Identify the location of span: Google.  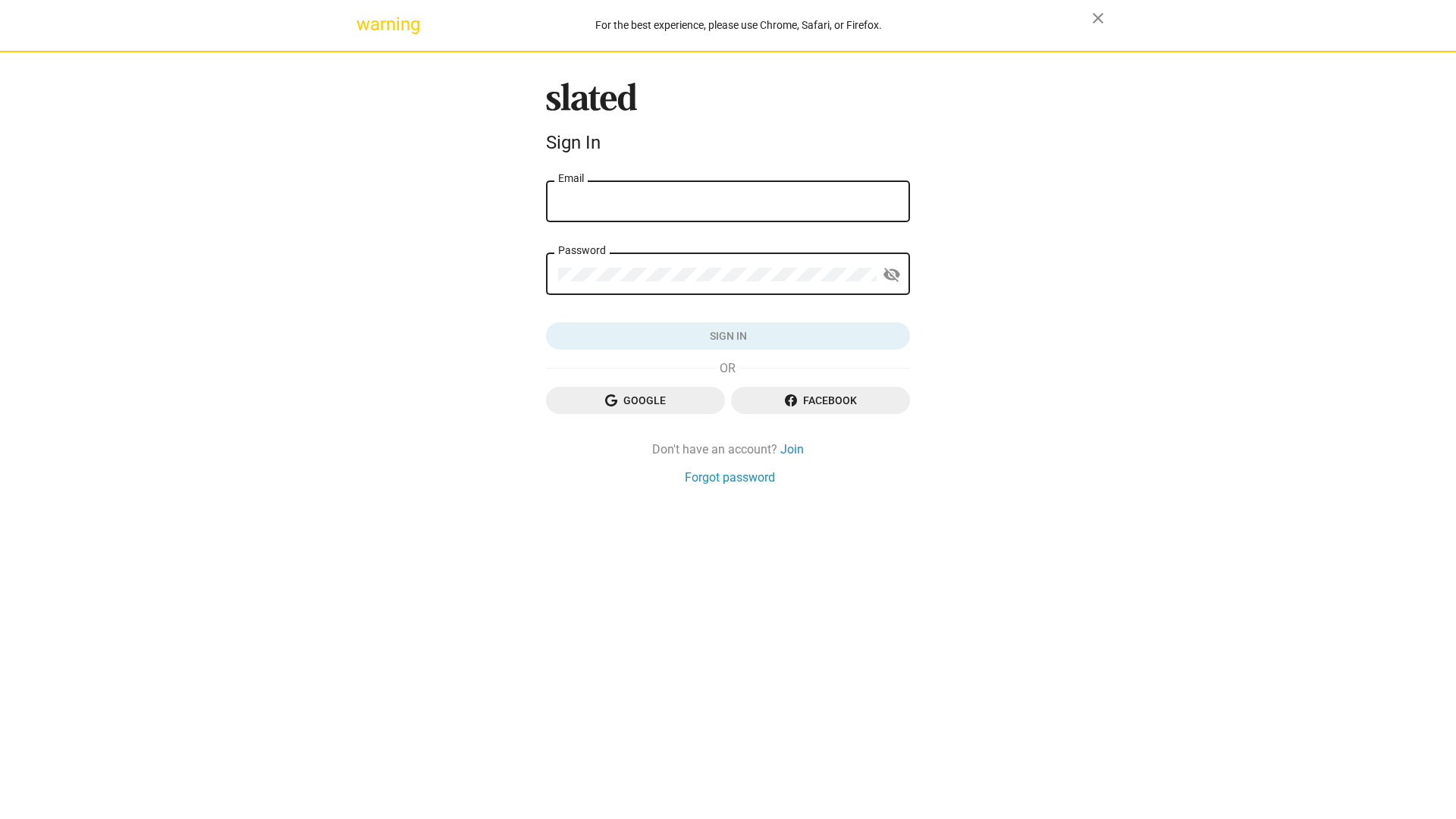
(635, 401).